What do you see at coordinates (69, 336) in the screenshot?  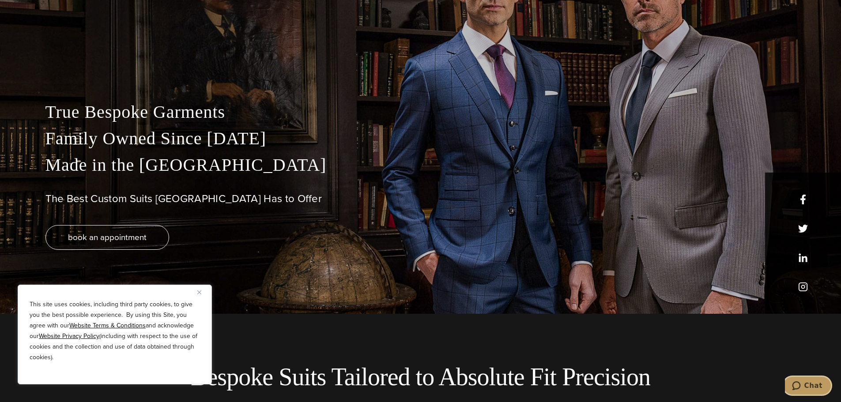 I see `a: Website Privacy Policy` at bounding box center [69, 336].